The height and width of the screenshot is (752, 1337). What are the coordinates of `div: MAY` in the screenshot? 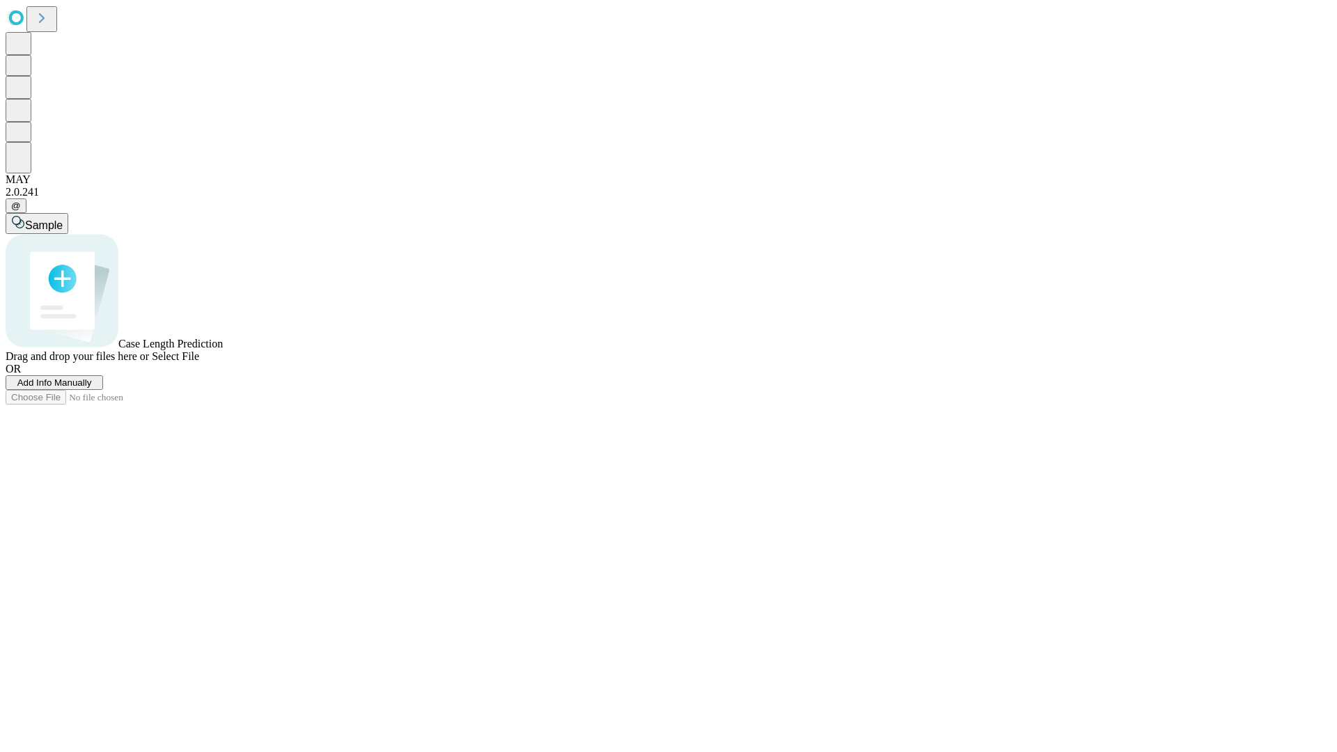 It's located at (669, 180).